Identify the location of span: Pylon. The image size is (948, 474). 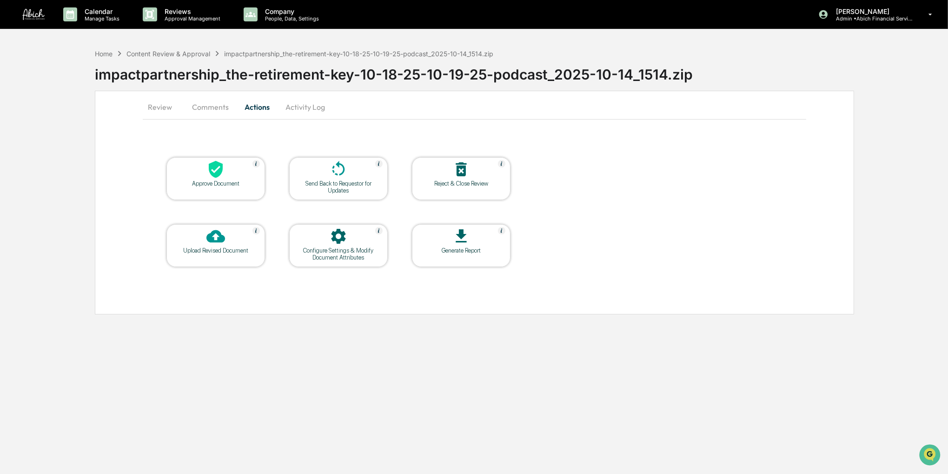
(102, 208).